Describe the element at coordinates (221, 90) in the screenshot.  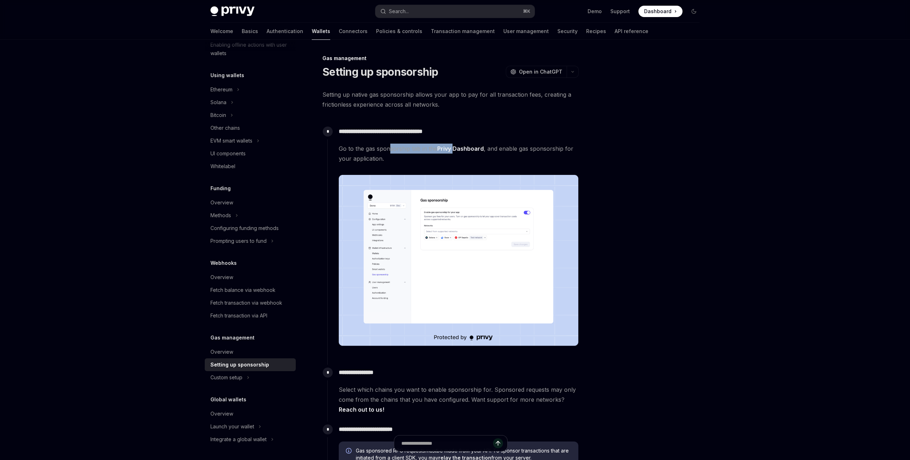
I see `div: Ethereum` at that location.